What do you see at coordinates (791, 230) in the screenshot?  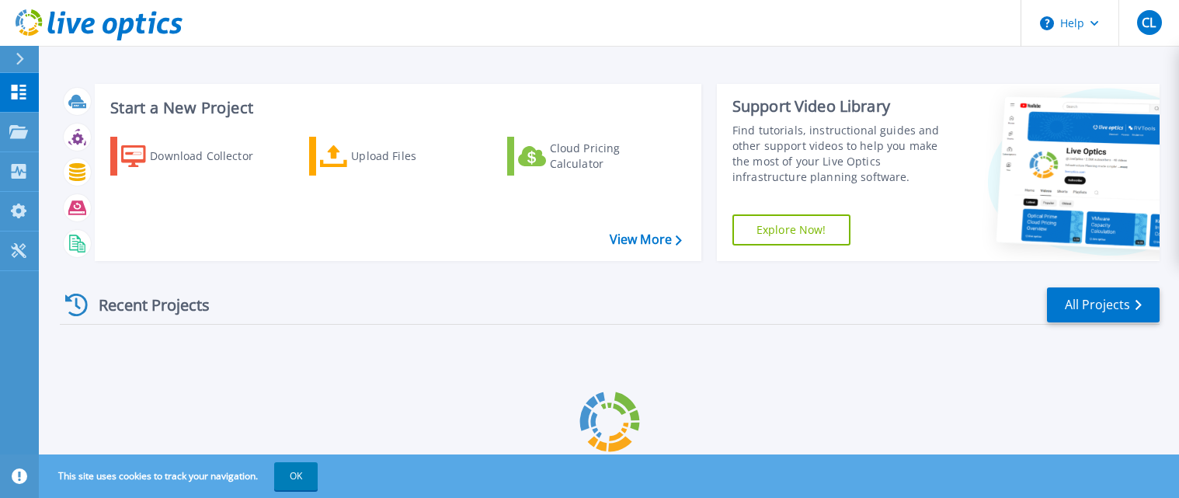 I see `a: Explore Now!` at bounding box center [791, 230].